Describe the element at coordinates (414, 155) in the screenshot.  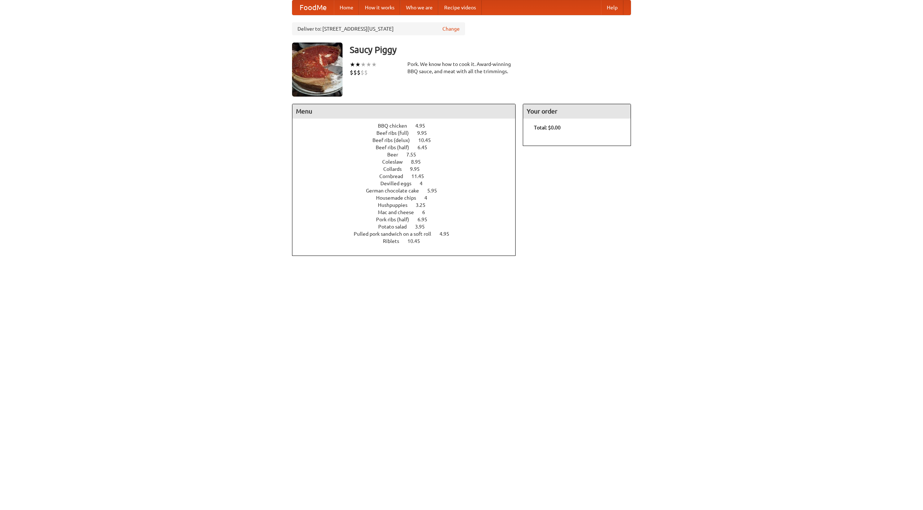
I see `span: 7.55` at that location.